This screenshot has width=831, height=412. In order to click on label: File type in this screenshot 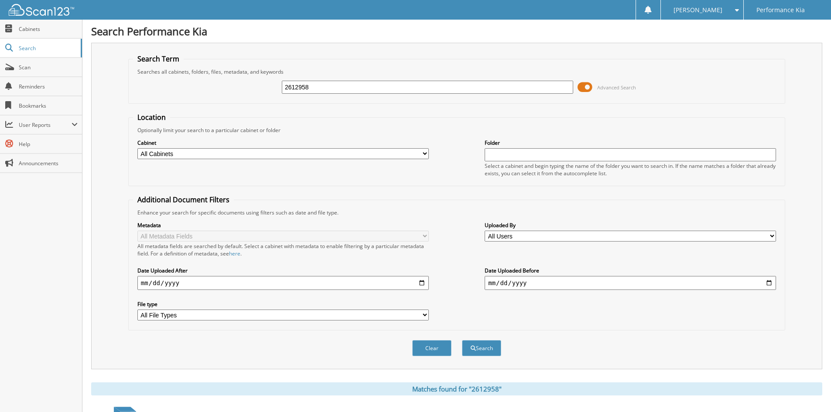, I will do `click(283, 304)`.